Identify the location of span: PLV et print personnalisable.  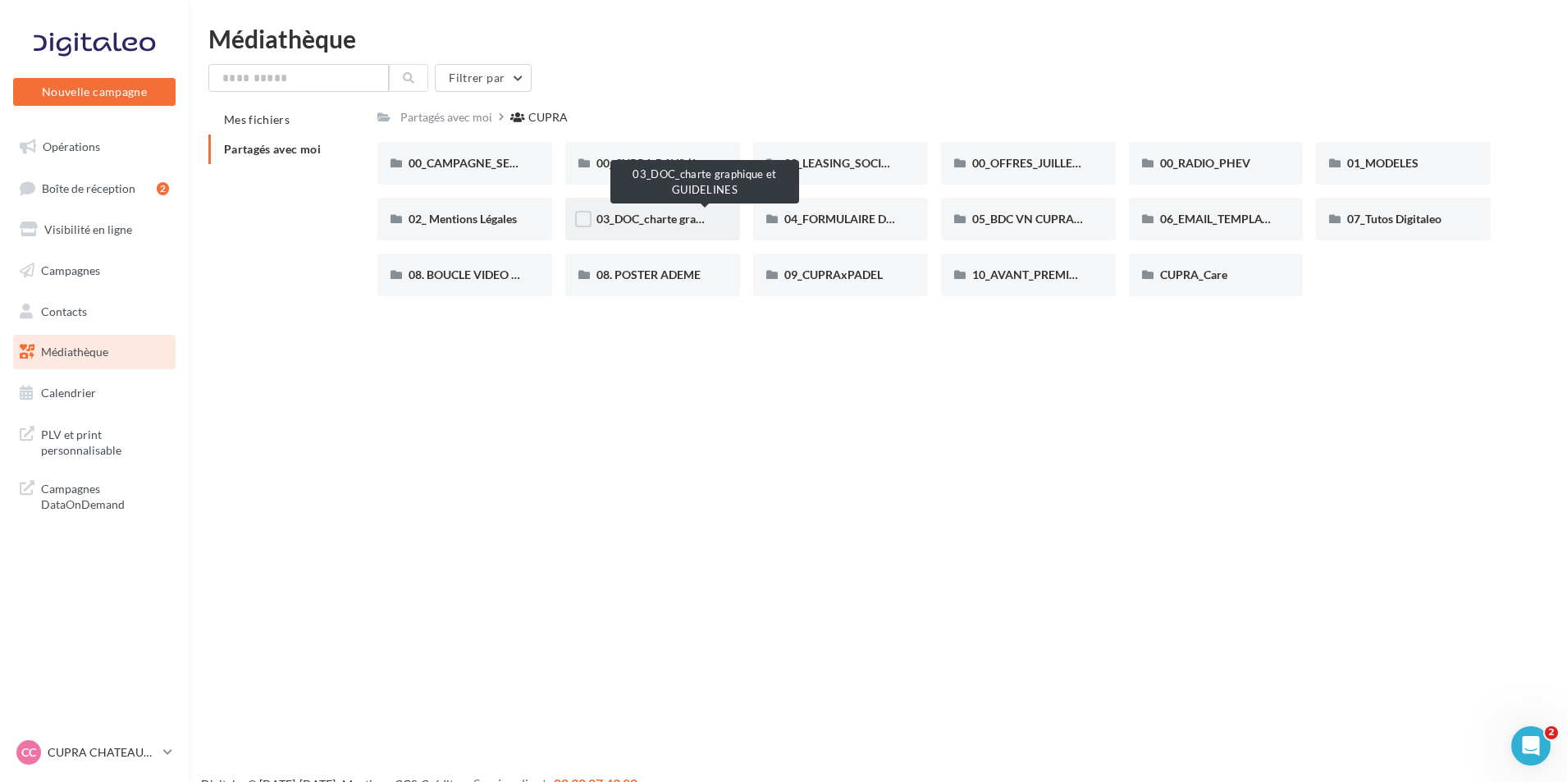
(105, 440).